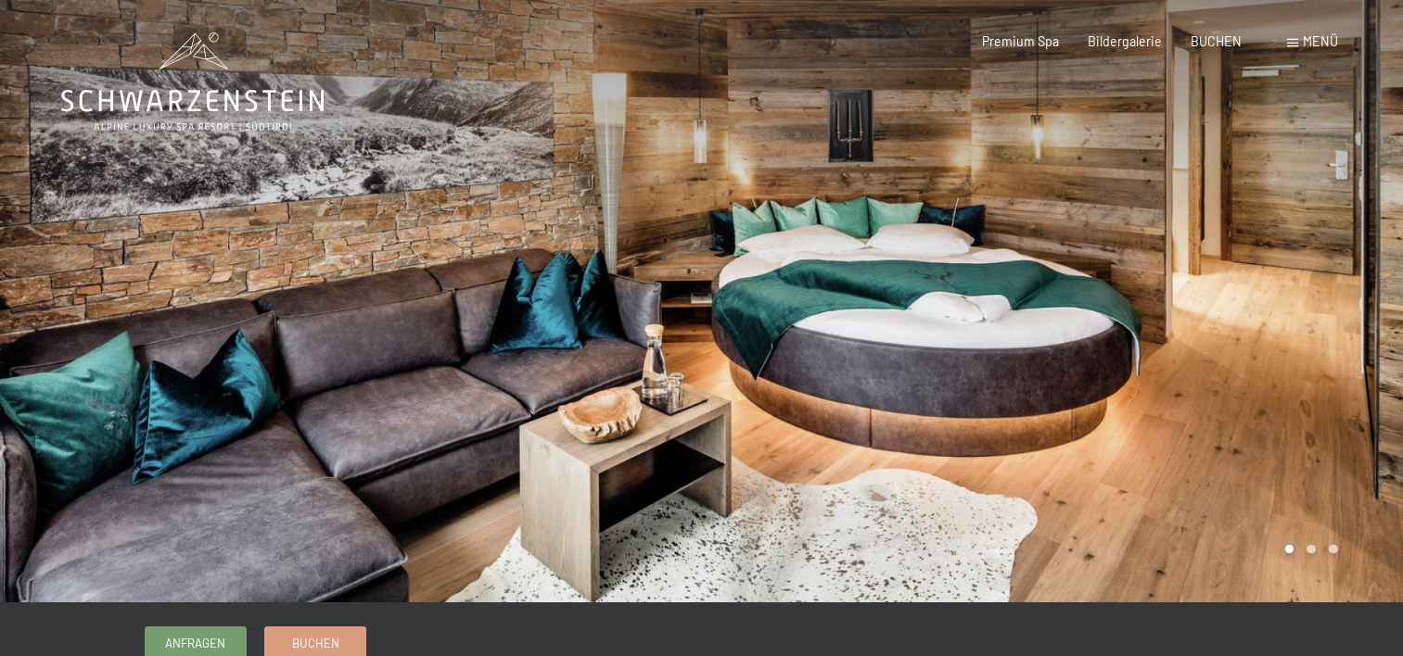 This screenshot has width=1403, height=656. Describe the element at coordinates (1020, 41) in the screenshot. I see `span: Premium Spa` at that location.